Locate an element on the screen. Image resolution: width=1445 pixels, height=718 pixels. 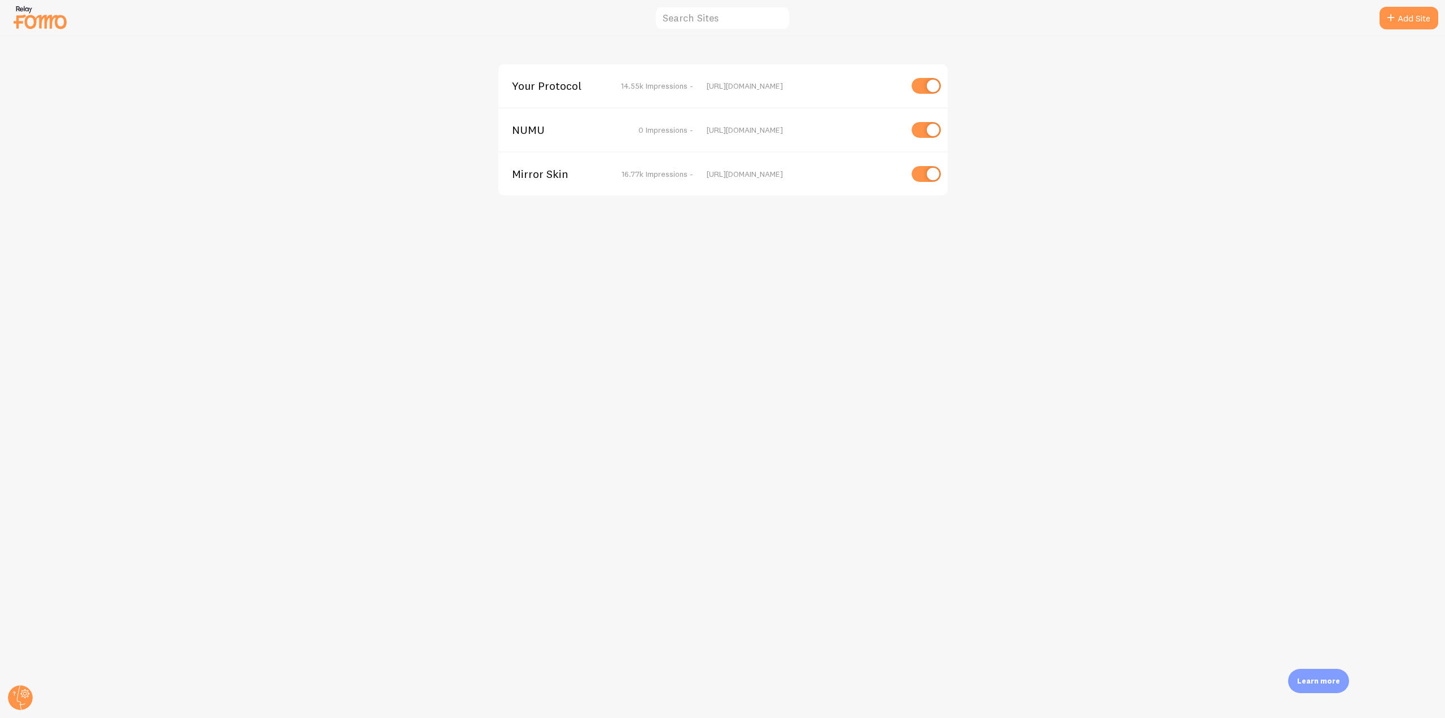
span: 0 Impressions - is located at coordinates (666, 130).